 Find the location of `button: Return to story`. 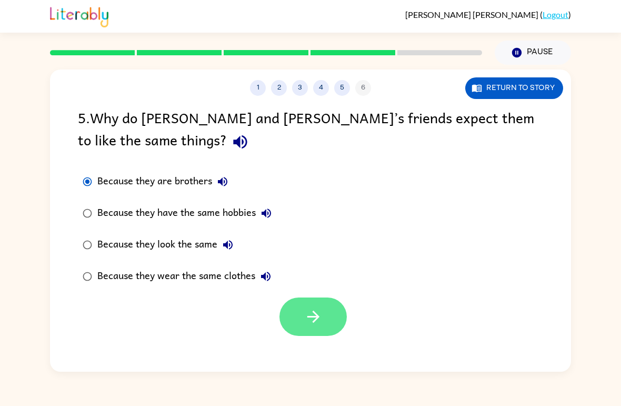

button: Return to story is located at coordinates (514, 88).